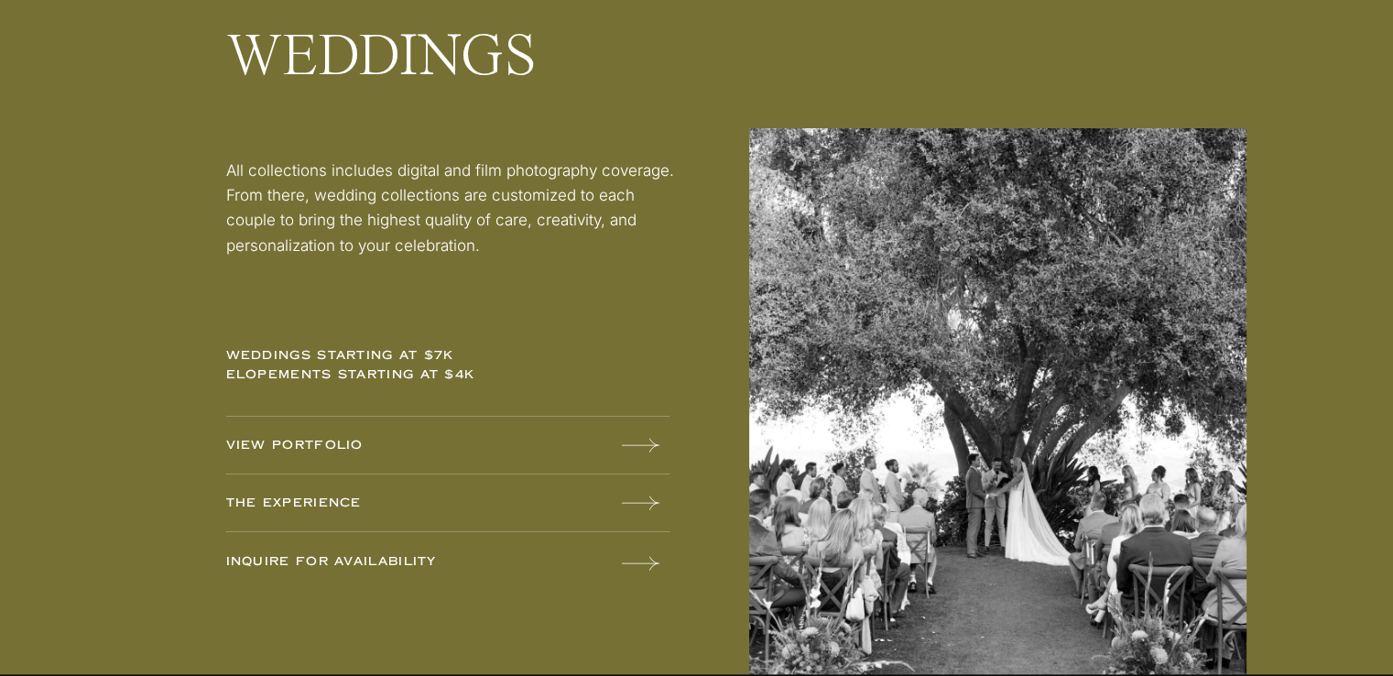  What do you see at coordinates (369, 504) in the screenshot?
I see `p: The experience` at bounding box center [369, 504].